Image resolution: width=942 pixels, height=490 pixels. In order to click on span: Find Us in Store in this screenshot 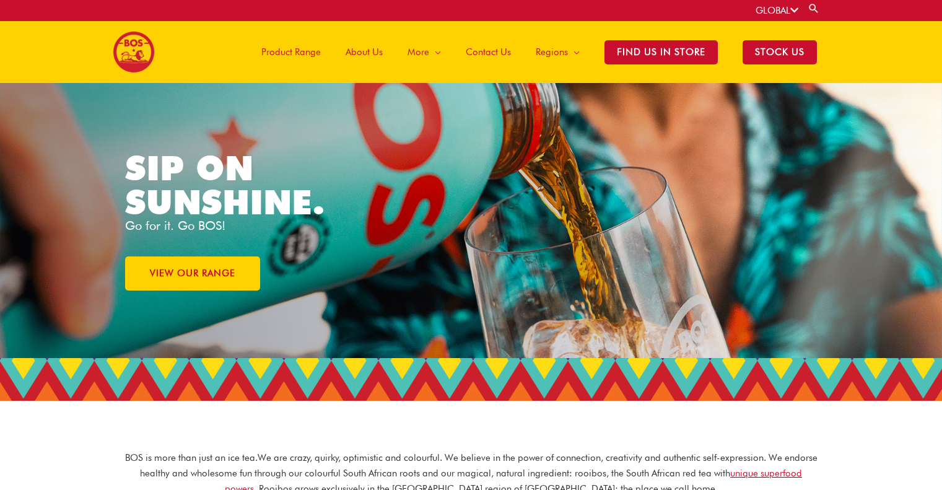, I will do `click(660, 52)`.